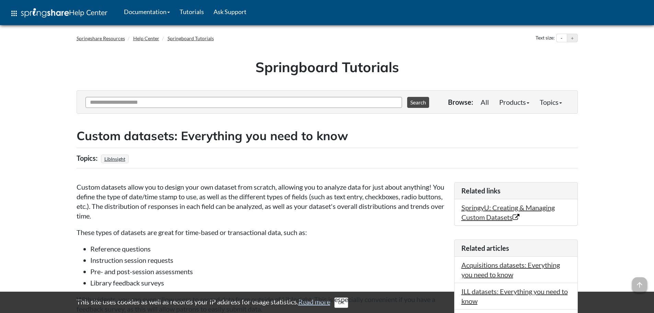 Image resolution: width=654 pixels, height=313 pixels. Describe the element at coordinates (418, 102) in the screenshot. I see `button: Search` at that location.